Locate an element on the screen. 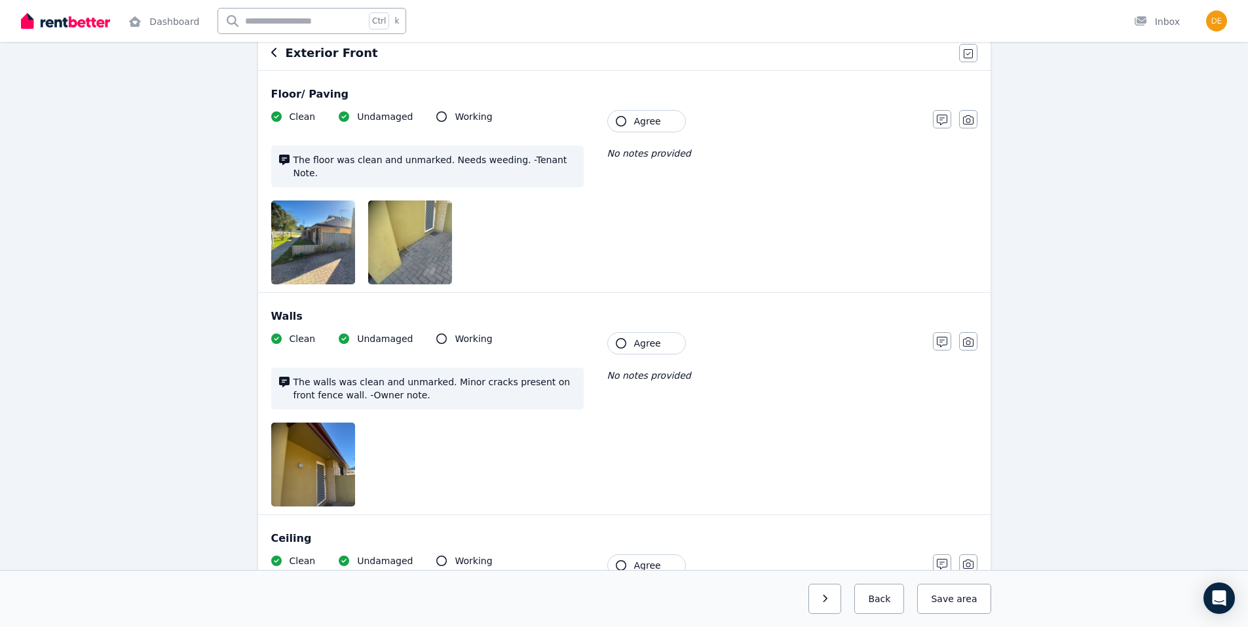 This screenshot has height=627, width=1248. div: Open Intercom Messenger is located at coordinates (1220, 598).